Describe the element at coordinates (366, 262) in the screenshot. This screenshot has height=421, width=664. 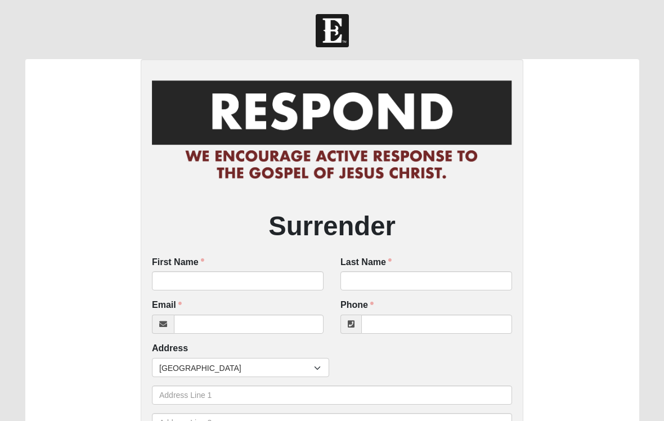
I see `label: Last Name` at that location.